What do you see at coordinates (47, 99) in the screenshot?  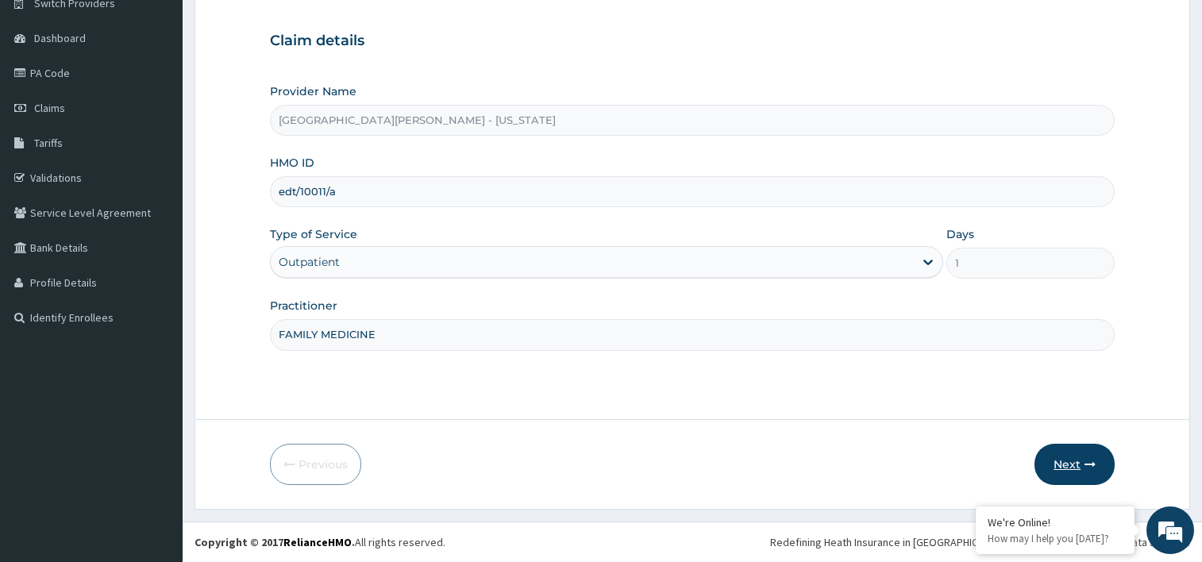 I see `img: d_794563401_company_1708531726252_794563401` at bounding box center [47, 99].